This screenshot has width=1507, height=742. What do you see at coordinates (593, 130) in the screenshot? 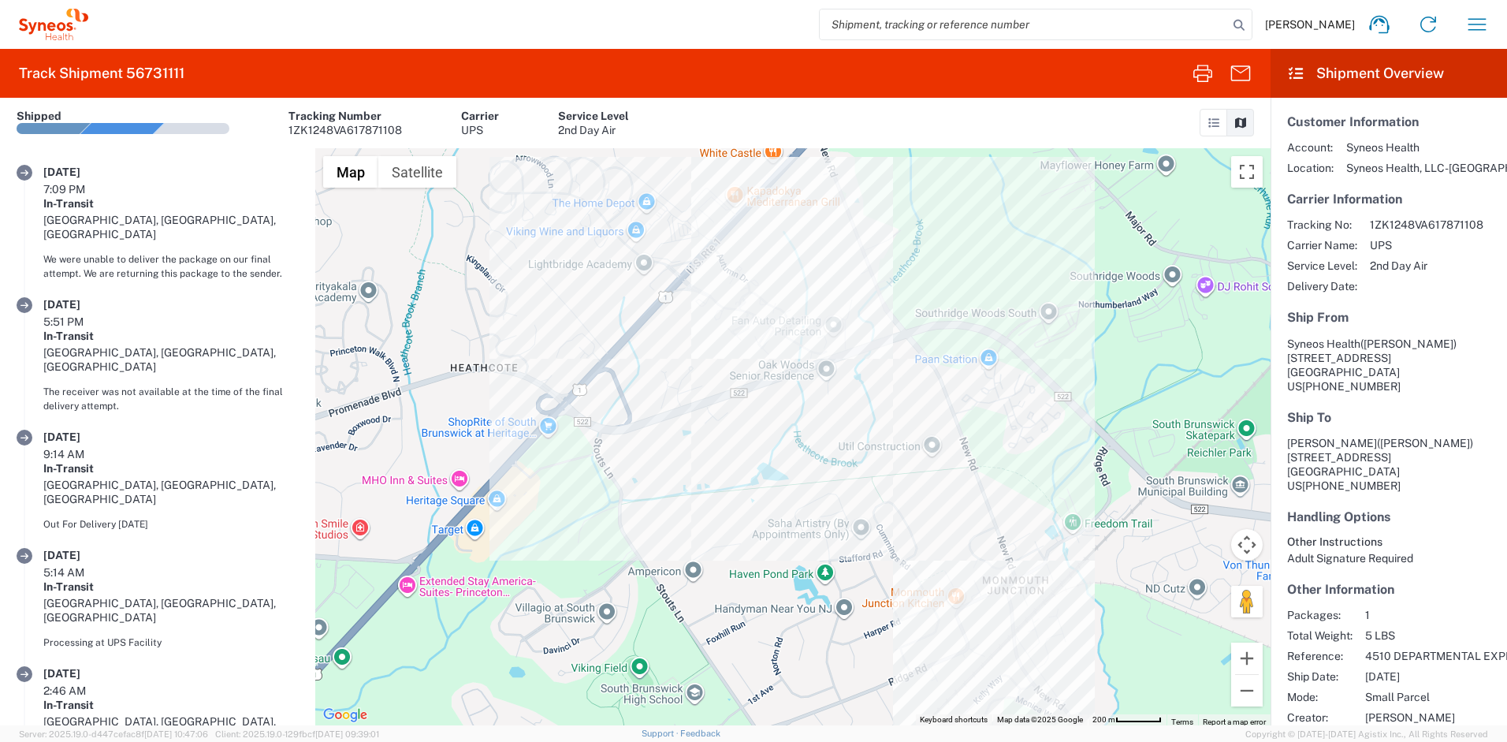
I see `div: 2nd Day Air` at bounding box center [593, 130].